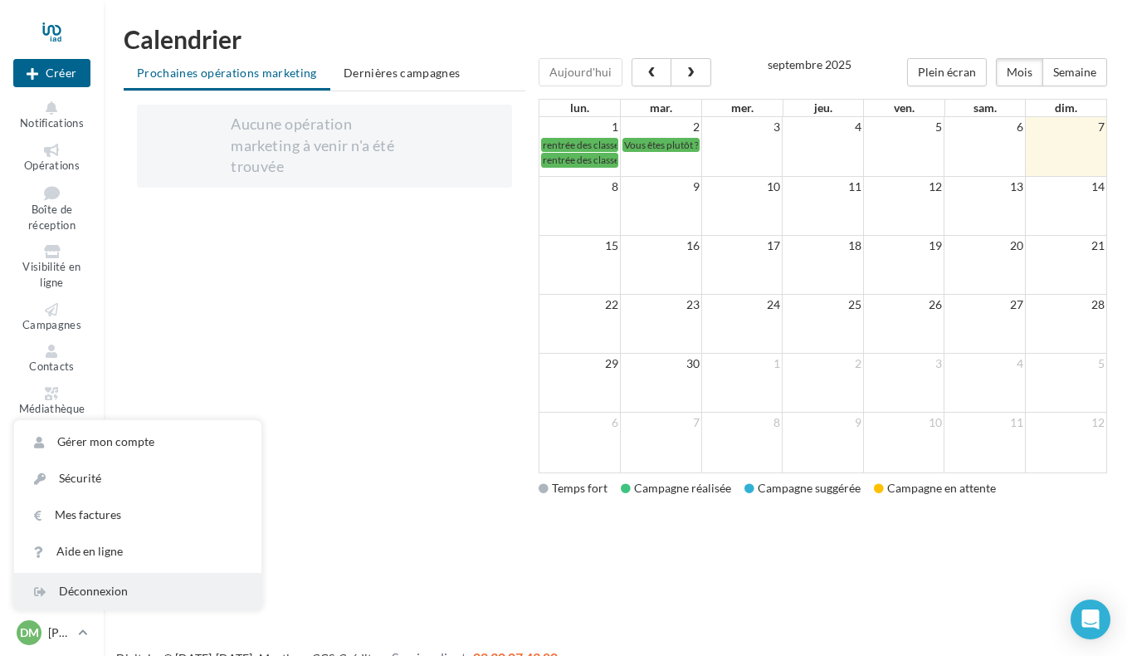 The height and width of the screenshot is (656, 1127). What do you see at coordinates (51, 275) in the screenshot?
I see `span: Visibilité en ligne` at bounding box center [51, 275].